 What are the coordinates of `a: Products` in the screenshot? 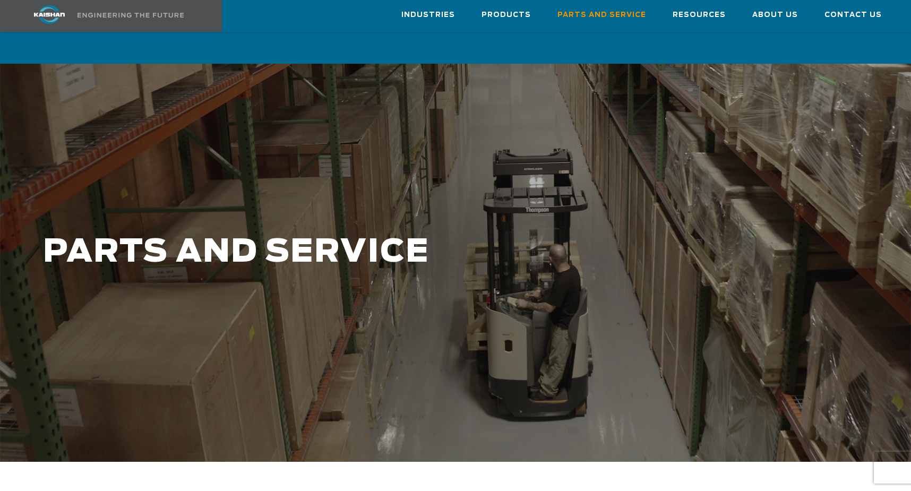 It's located at (506, 15).